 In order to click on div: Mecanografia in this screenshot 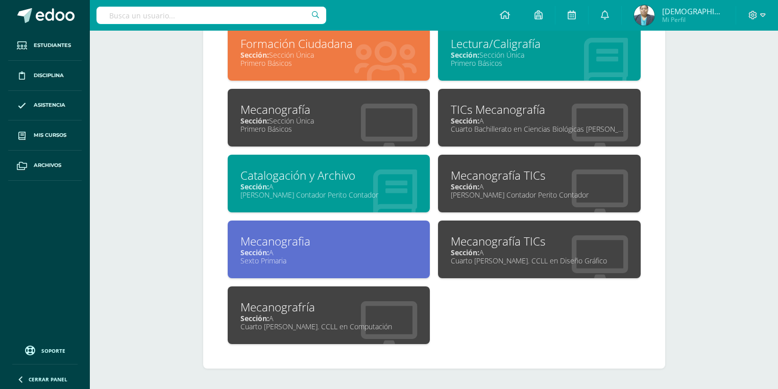, I will do `click(329, 241)`.